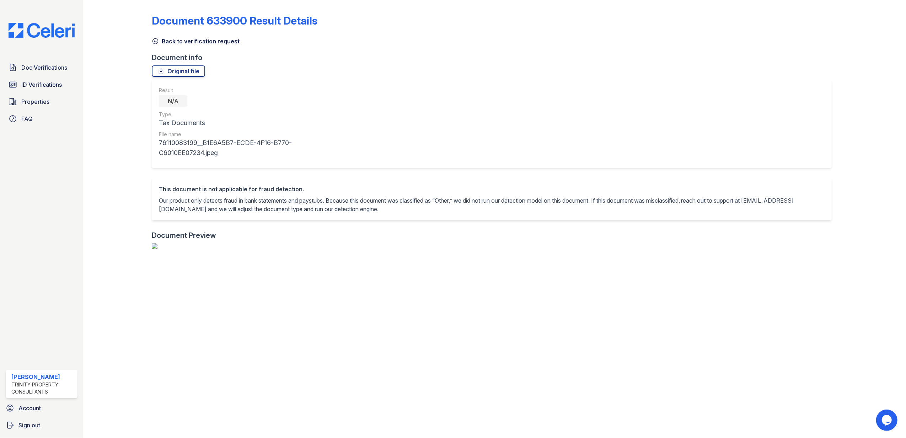 This screenshot has height=438, width=906. I want to click on p: Our product only detects fraud in bank statements and paystubs. Because this document was classif..., so click(492, 205).